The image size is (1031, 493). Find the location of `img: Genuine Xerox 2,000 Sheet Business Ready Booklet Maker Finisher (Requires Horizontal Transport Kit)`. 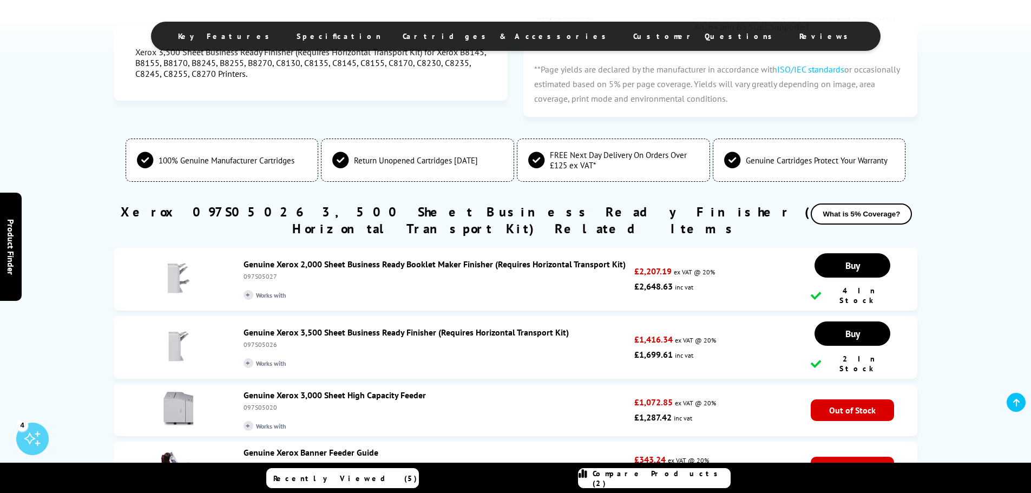

img: Genuine Xerox 2,000 Sheet Business Ready Booklet Maker Finisher (Requires Horizontal Transport Kit) is located at coordinates (179, 278).